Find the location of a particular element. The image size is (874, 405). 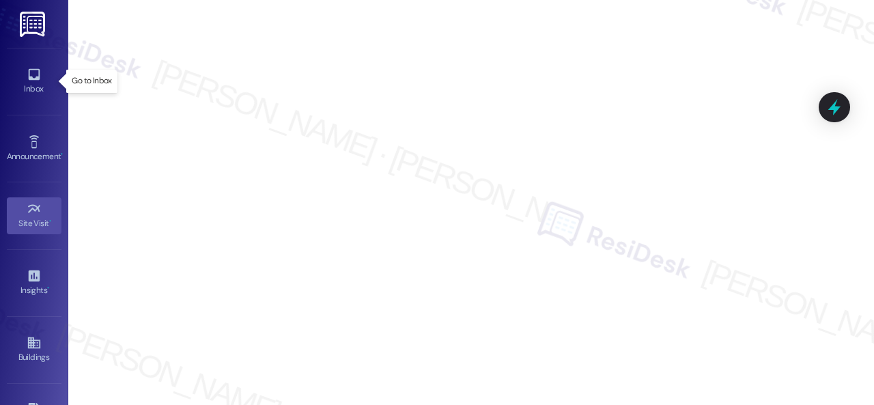

a: Insights • is located at coordinates (34, 283).